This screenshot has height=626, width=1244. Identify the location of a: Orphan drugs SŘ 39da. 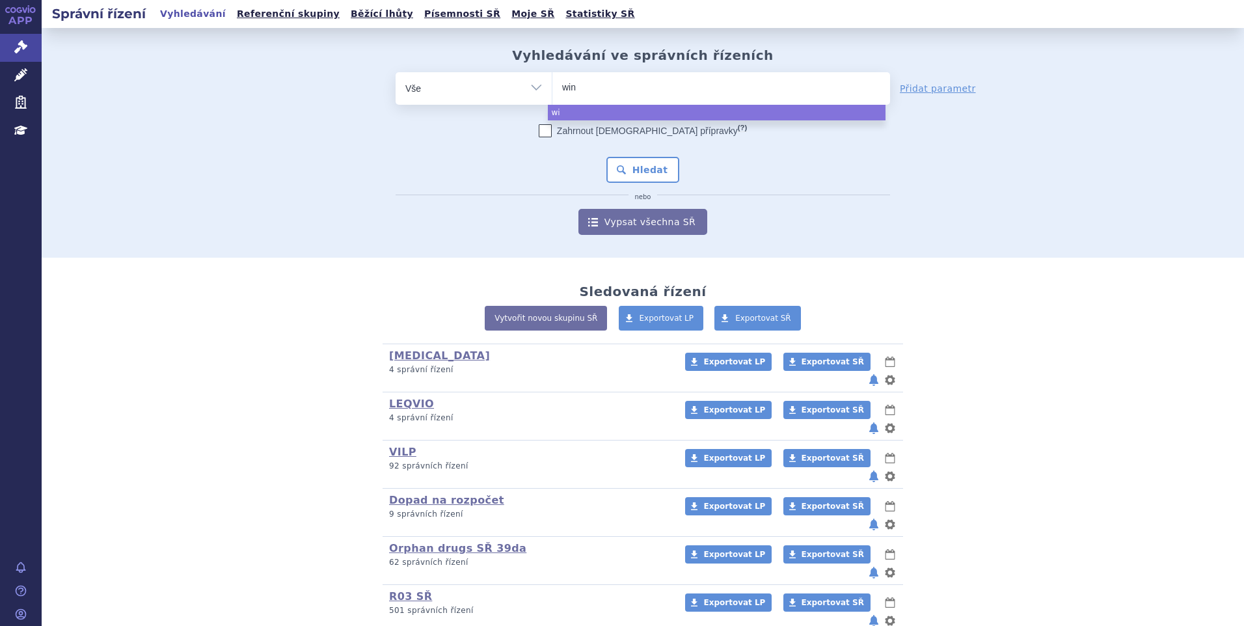
(458, 548).